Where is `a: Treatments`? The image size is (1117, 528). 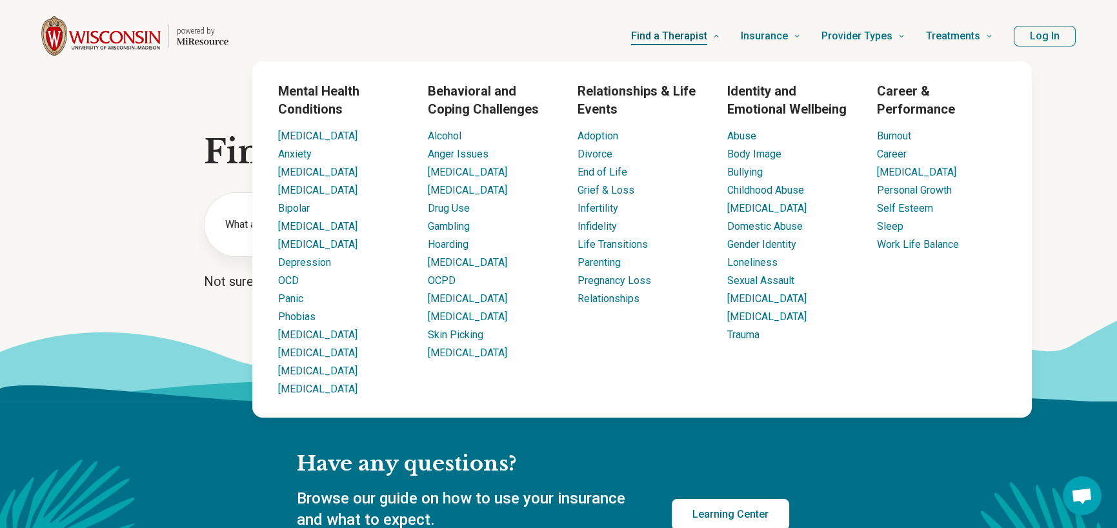
a: Treatments is located at coordinates (959, 36).